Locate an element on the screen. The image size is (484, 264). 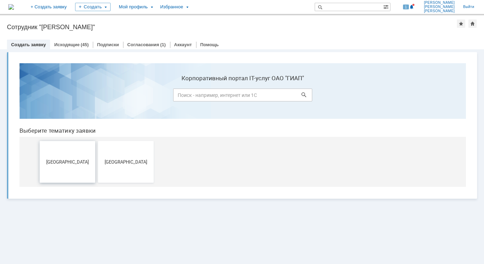
div: (45) is located at coordinates (85, 45).